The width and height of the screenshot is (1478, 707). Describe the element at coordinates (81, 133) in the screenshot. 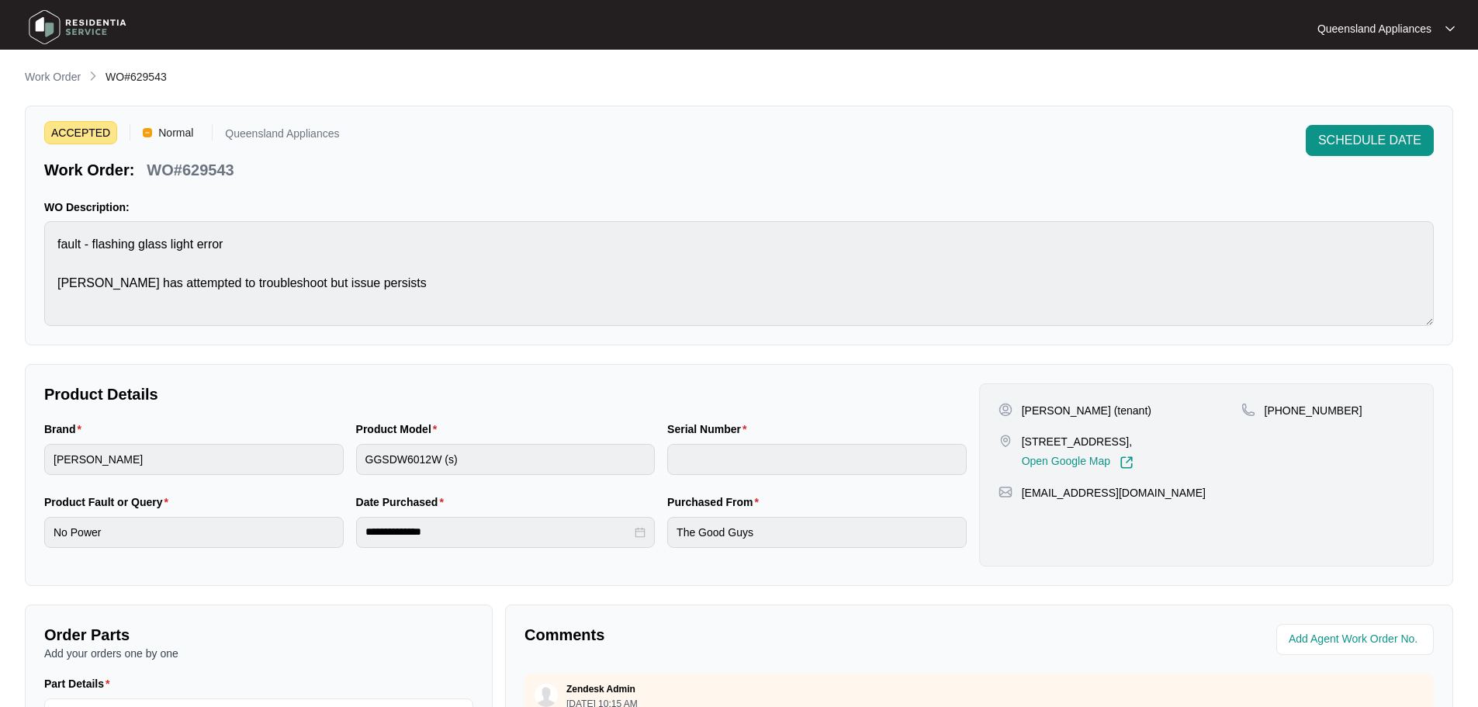

I see `span: ACCEPTED` at that location.